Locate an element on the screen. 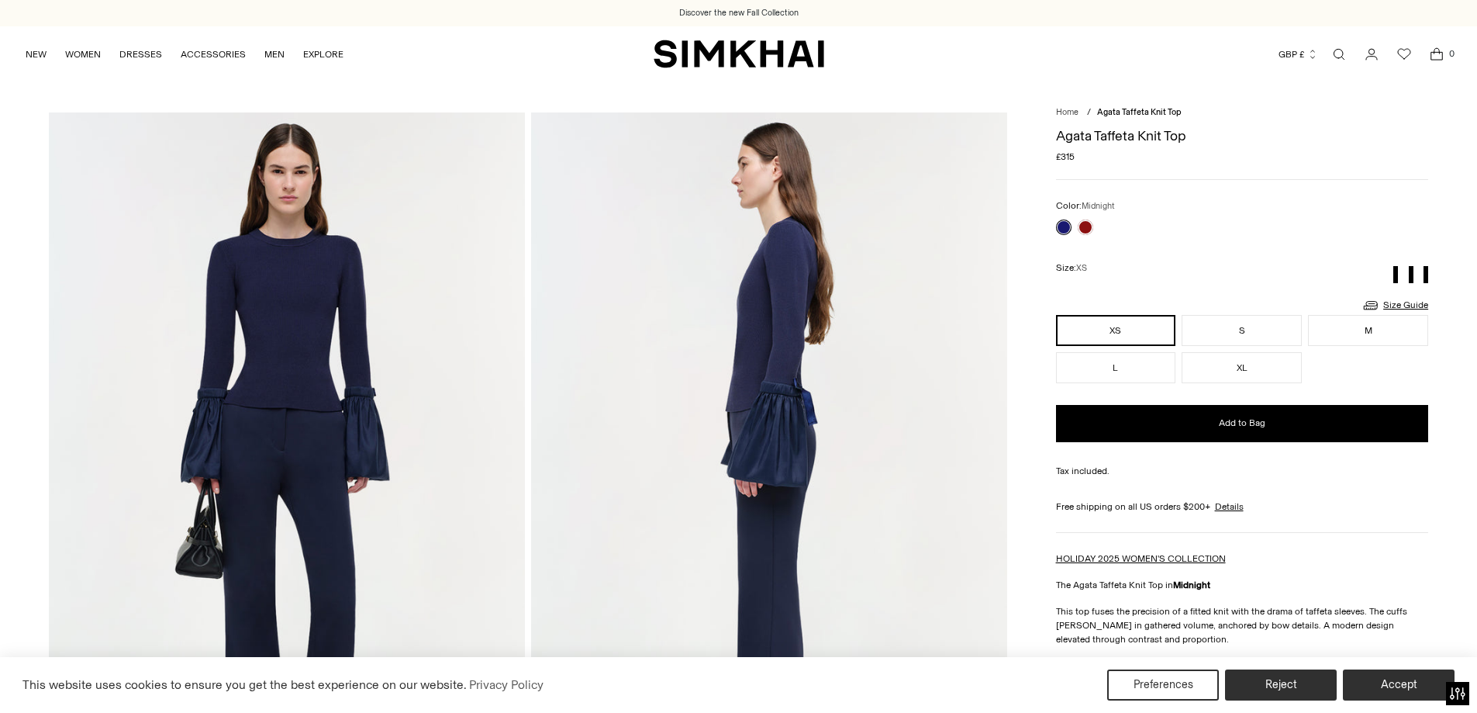 This screenshot has height=713, width=1477. button: S is located at coordinates (1241, 330).